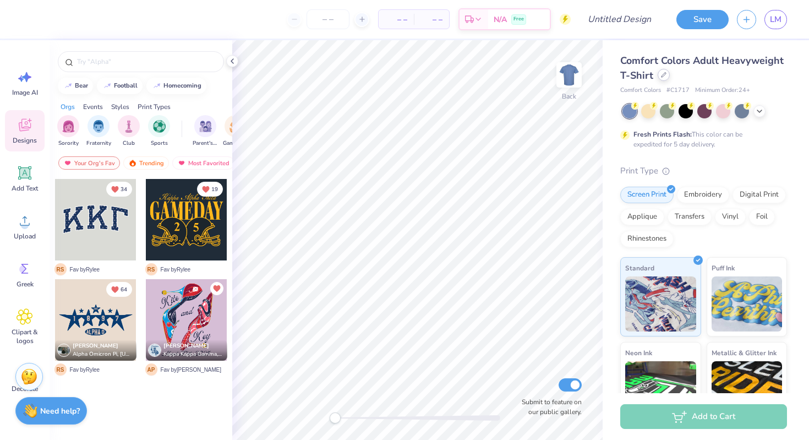 This screenshot has height=440, width=809. What do you see at coordinates (660, 304) in the screenshot?
I see `img: Standard` at bounding box center [660, 304].